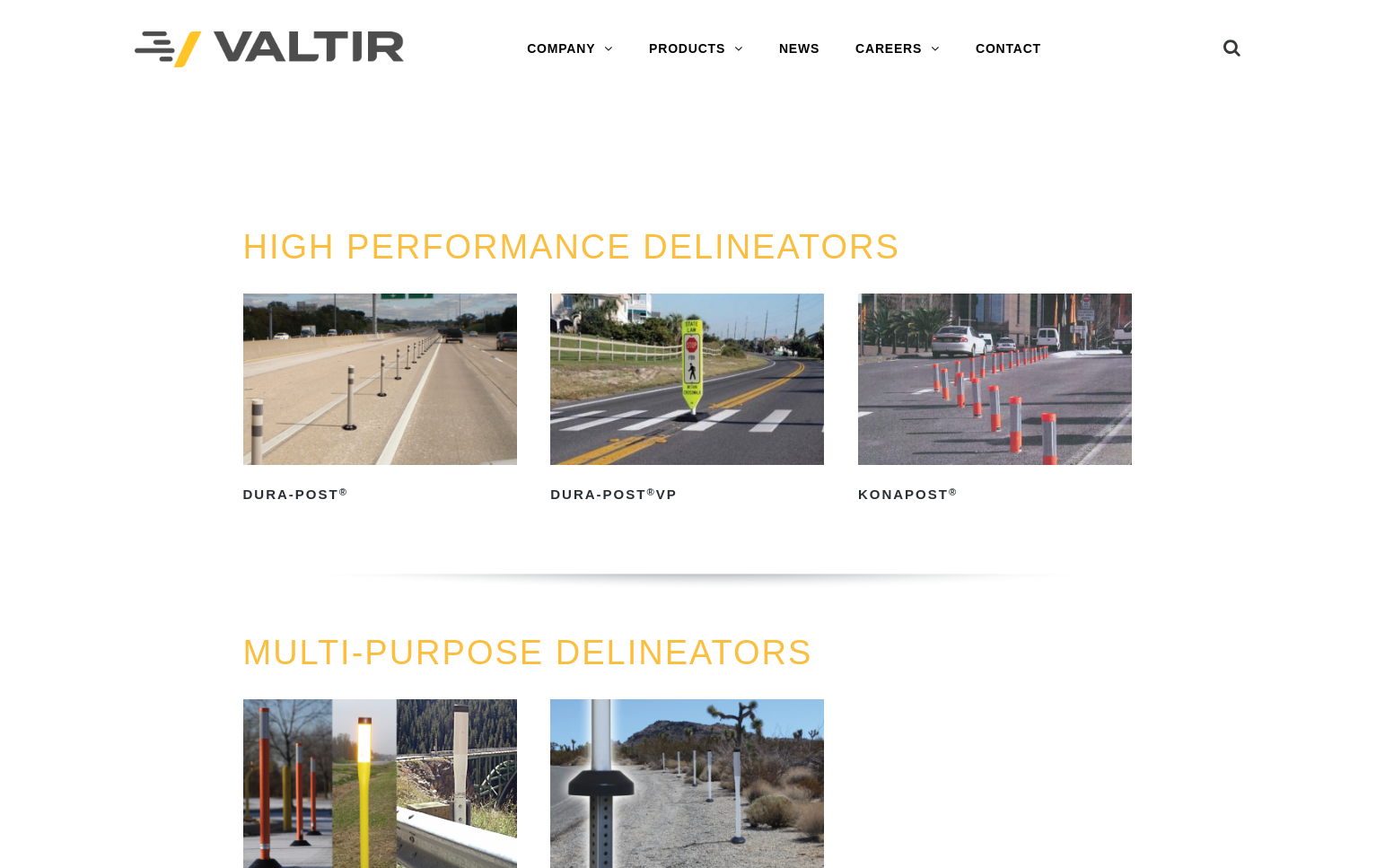  I want to click on a: COMPANY, so click(570, 50).